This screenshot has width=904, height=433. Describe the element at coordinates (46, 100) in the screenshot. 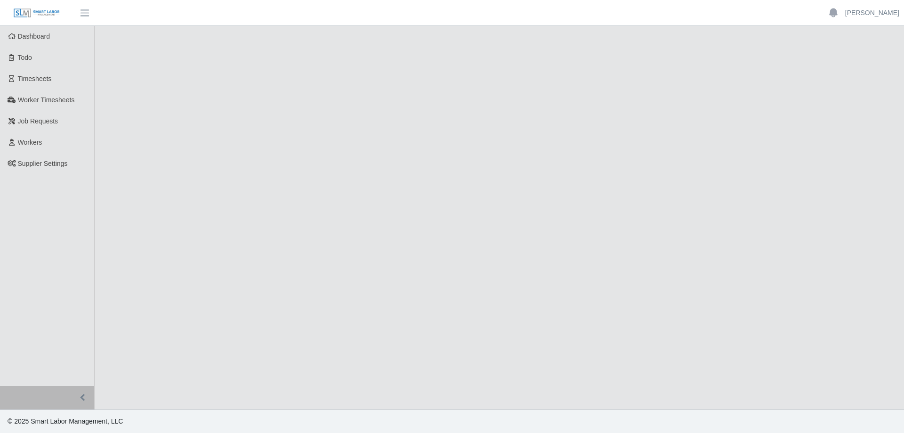

I see `span: Worker Timesheets` at that location.